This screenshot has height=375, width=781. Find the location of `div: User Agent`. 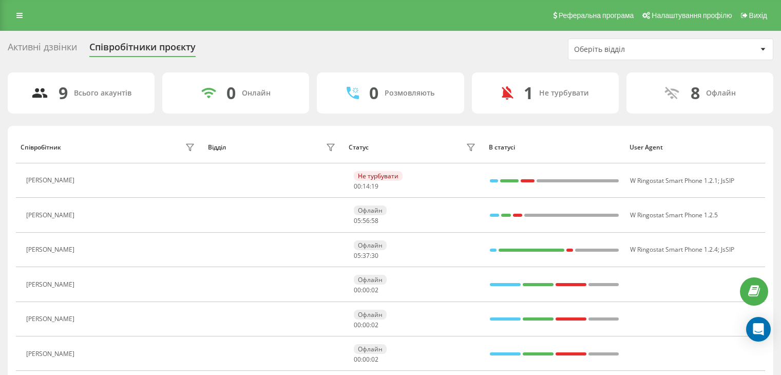

div: User Agent is located at coordinates (695, 147).